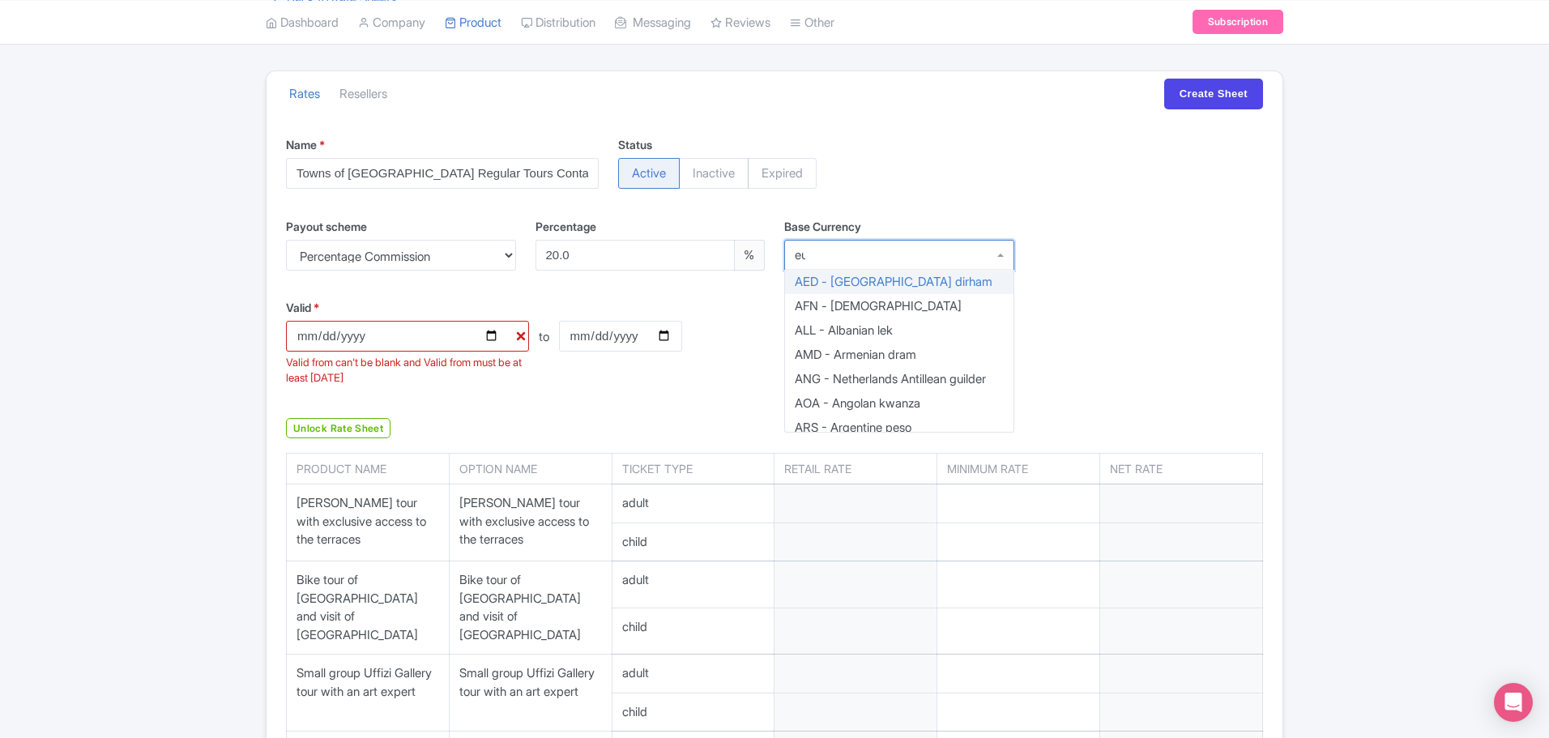 This screenshot has width=1549, height=738. Describe the element at coordinates (823, 226) in the screenshot. I see `span: Base Currency` at that location.